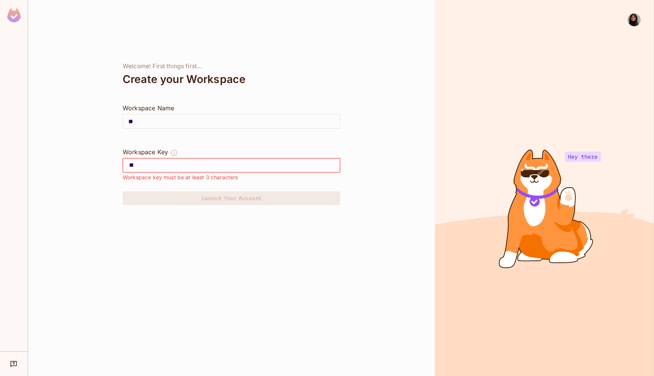 This screenshot has width=654, height=376. Describe the element at coordinates (145, 152) in the screenshot. I see `div: Workspace Key` at that location.